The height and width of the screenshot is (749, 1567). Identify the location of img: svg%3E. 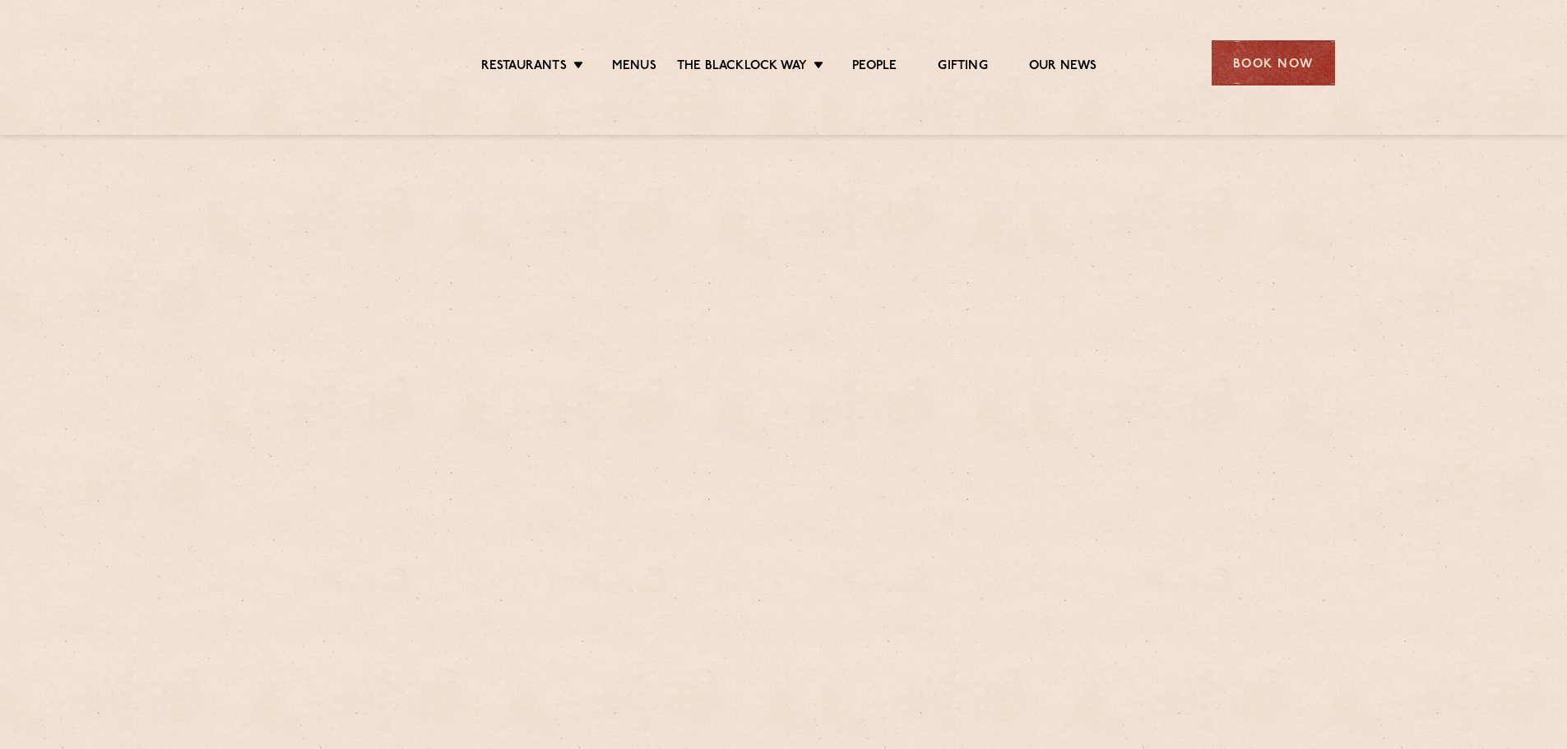
(303, 63).